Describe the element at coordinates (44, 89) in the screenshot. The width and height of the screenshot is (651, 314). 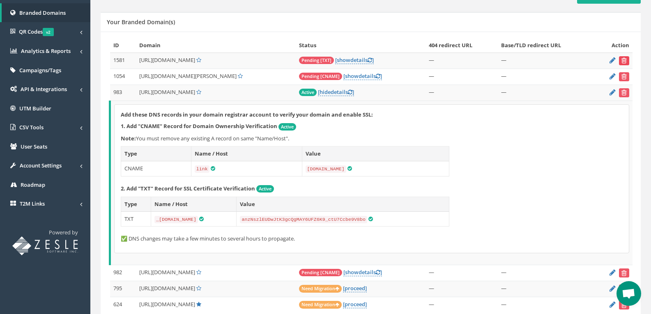
I see `span: API & Integrations` at that location.